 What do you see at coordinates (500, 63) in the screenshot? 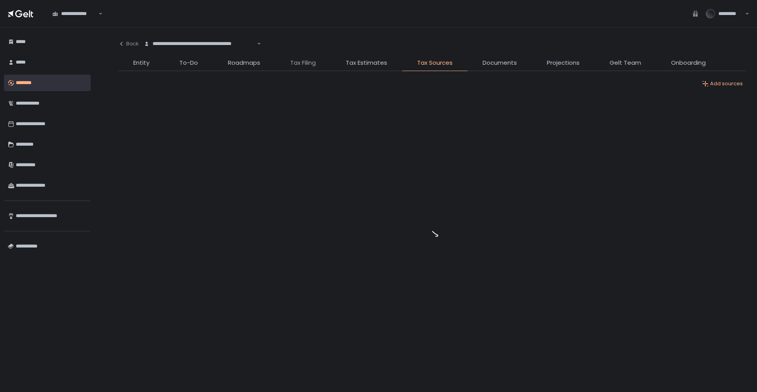
I see `span: Documents` at bounding box center [500, 63].